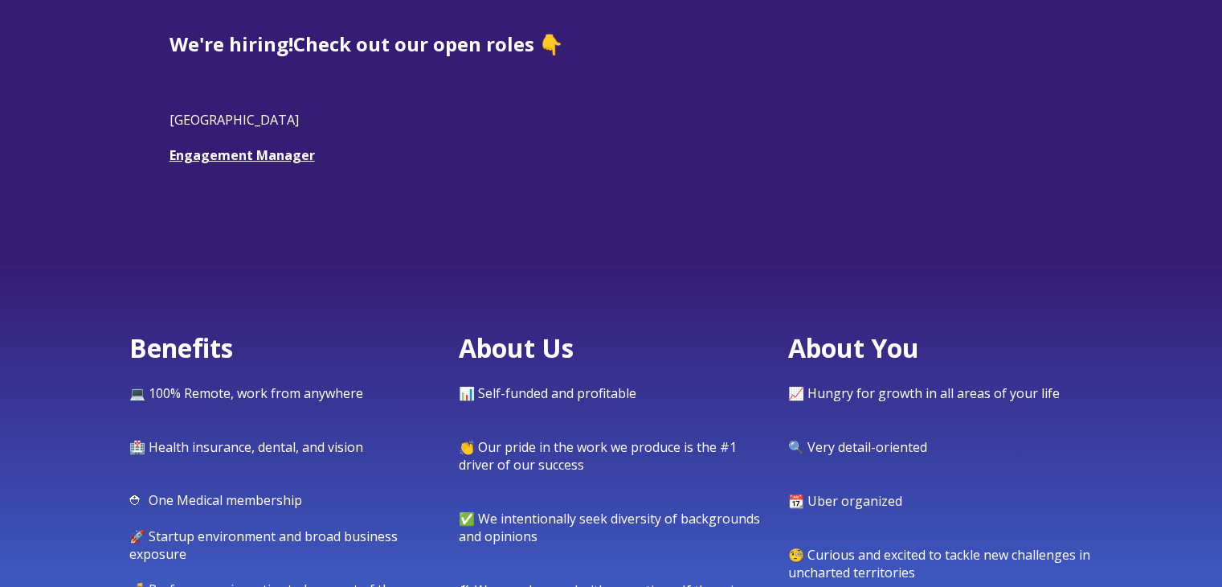  What do you see at coordinates (857, 447) in the screenshot?
I see `span: 🔍 Very detail-oriented` at bounding box center [857, 447].